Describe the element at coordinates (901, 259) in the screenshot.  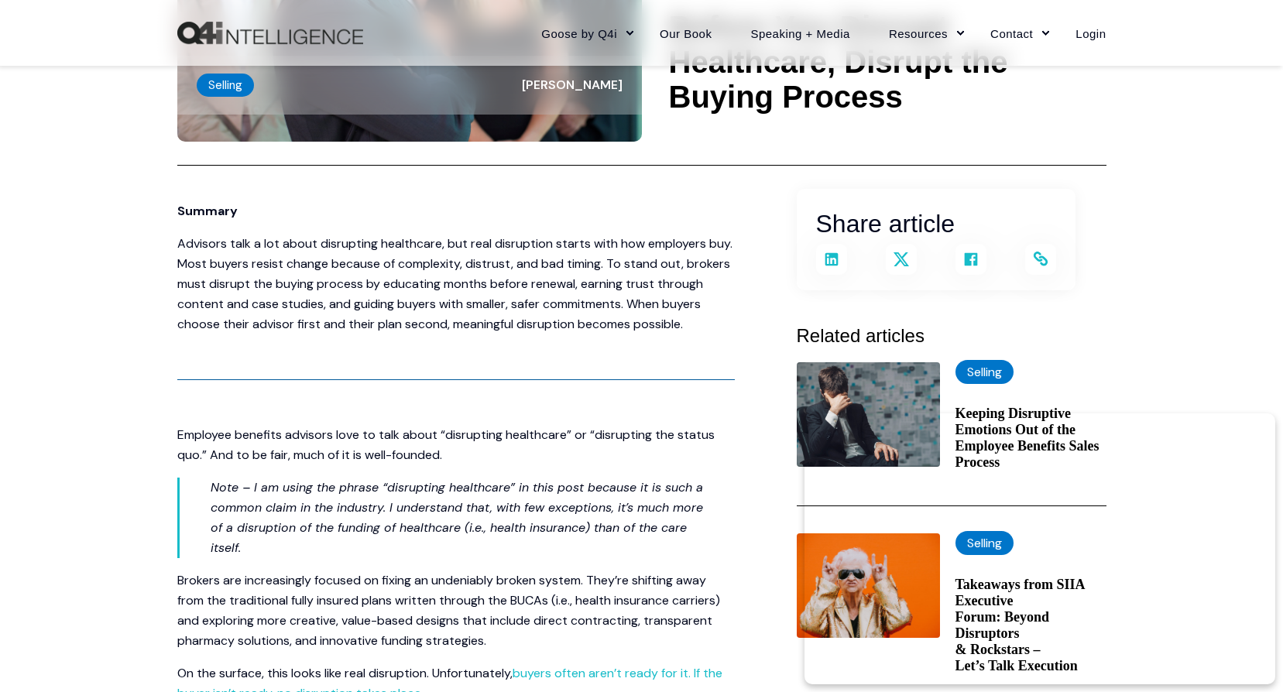
I see `a: Share on X` at that location.